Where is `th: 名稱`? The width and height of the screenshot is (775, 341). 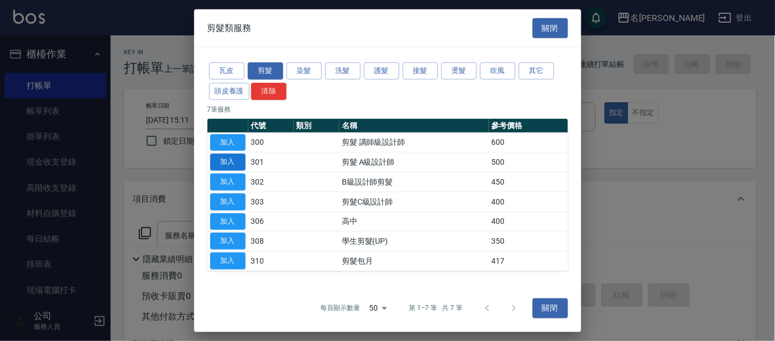 th: 名稱 is located at coordinates (414, 126).